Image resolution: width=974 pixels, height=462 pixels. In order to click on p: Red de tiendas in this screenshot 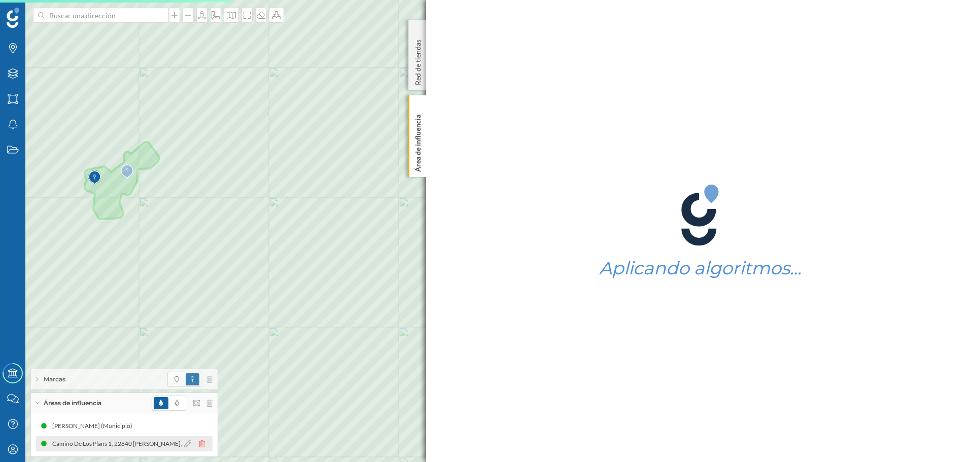, I will do `click(418, 60)`.